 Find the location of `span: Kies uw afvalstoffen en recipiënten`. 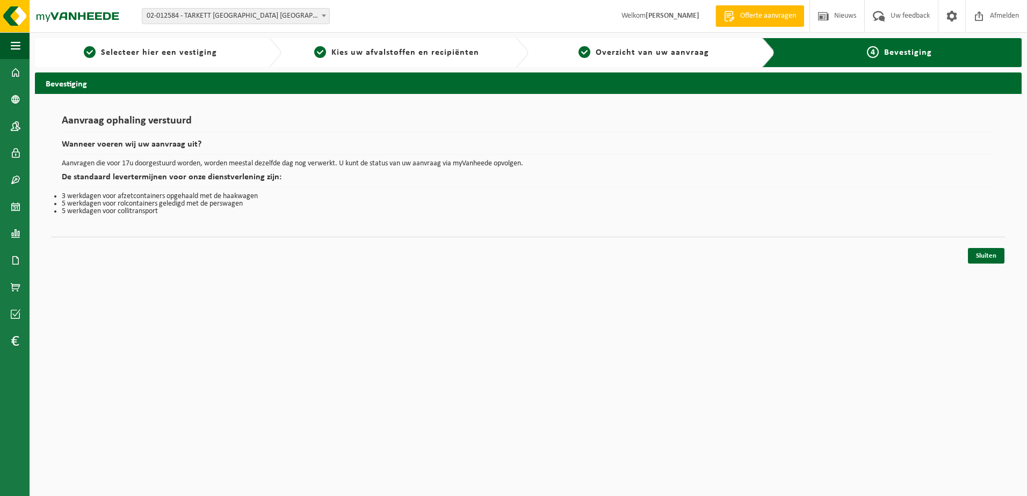

span: Kies uw afvalstoffen en recipiënten is located at coordinates (405, 53).